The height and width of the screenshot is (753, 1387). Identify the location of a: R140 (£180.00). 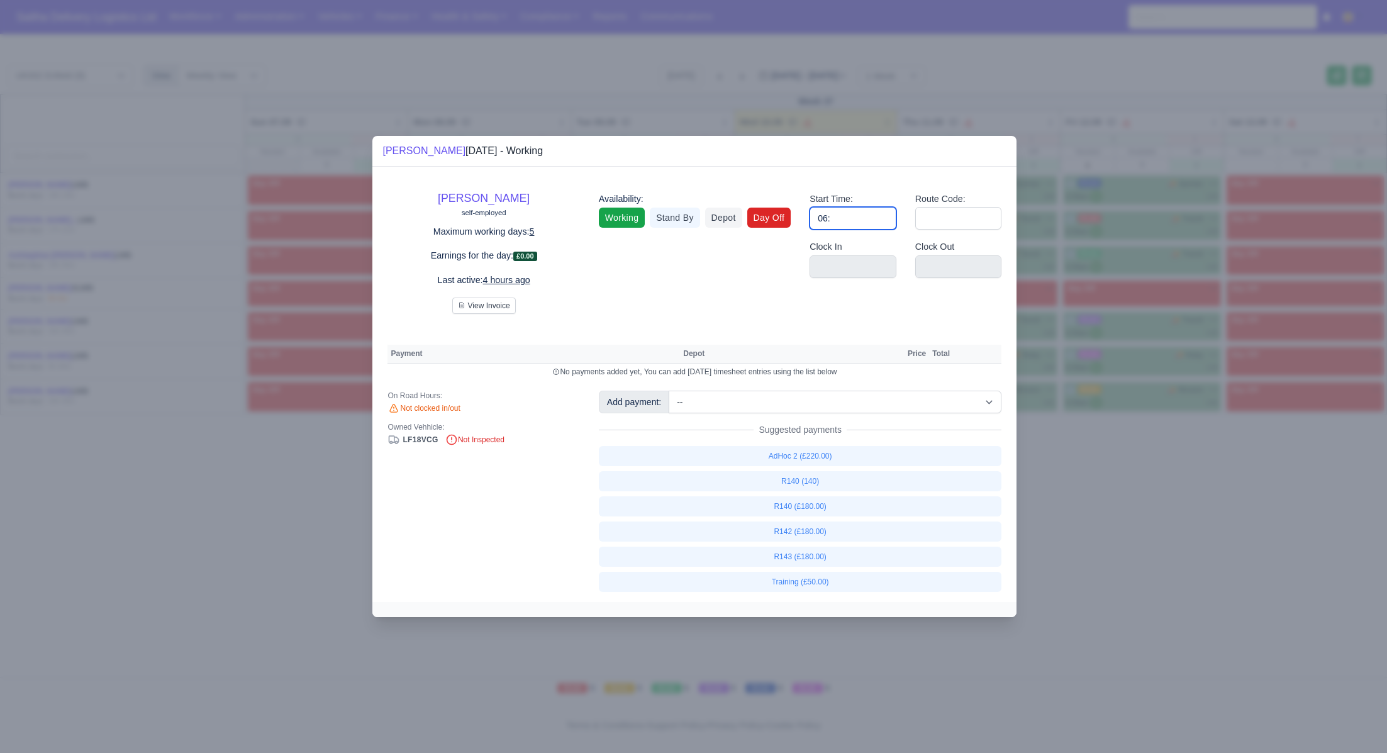
(800, 506).